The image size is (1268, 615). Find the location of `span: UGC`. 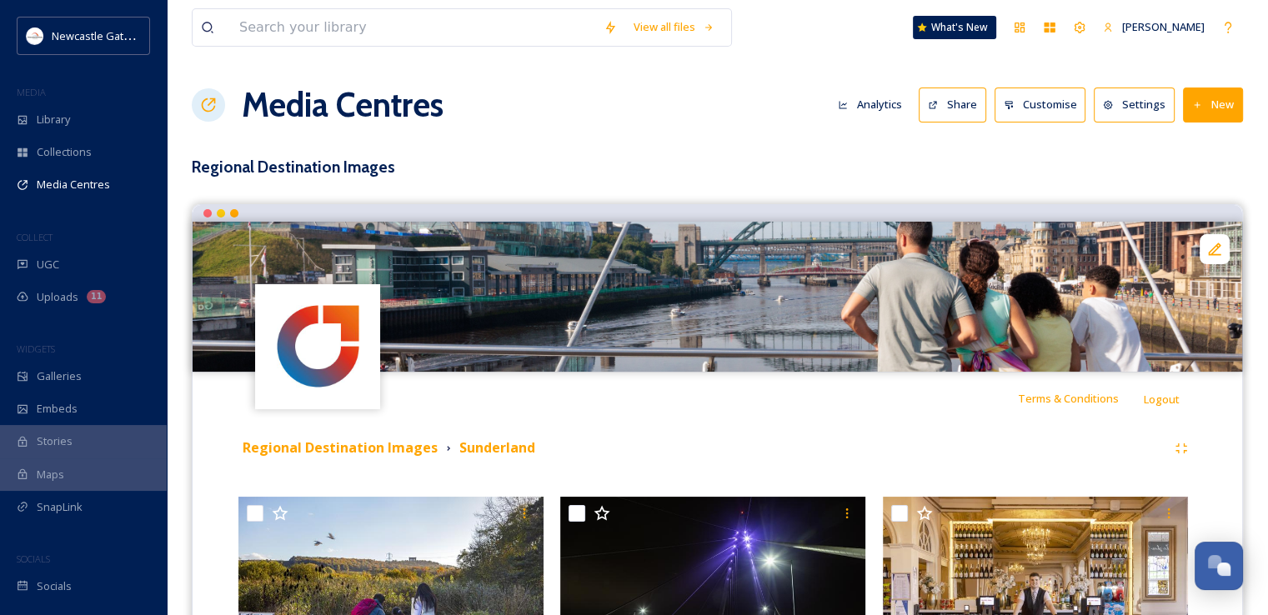

span: UGC is located at coordinates (48, 264).